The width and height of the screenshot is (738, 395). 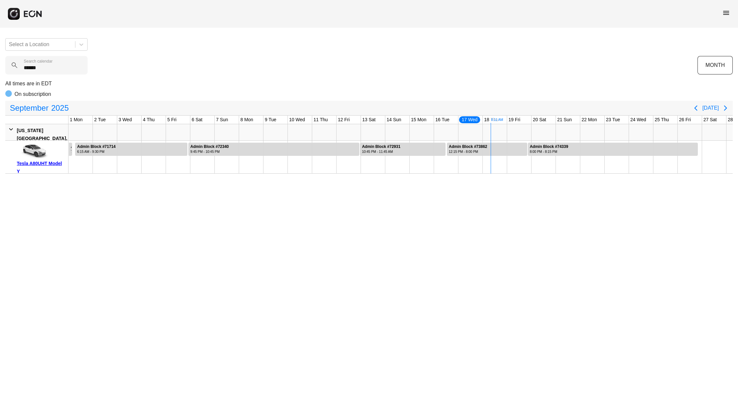 What do you see at coordinates (100, 120) in the screenshot?
I see `div: 2 Tue` at bounding box center [100, 120].